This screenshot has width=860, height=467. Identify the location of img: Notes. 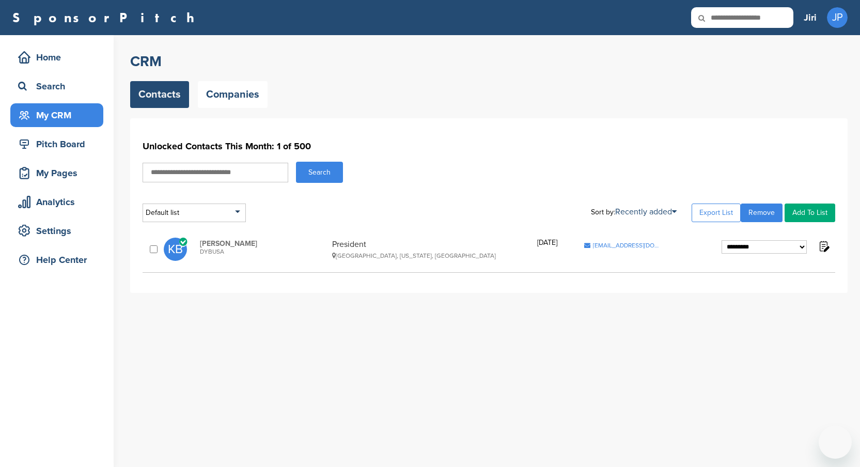
(823, 246).